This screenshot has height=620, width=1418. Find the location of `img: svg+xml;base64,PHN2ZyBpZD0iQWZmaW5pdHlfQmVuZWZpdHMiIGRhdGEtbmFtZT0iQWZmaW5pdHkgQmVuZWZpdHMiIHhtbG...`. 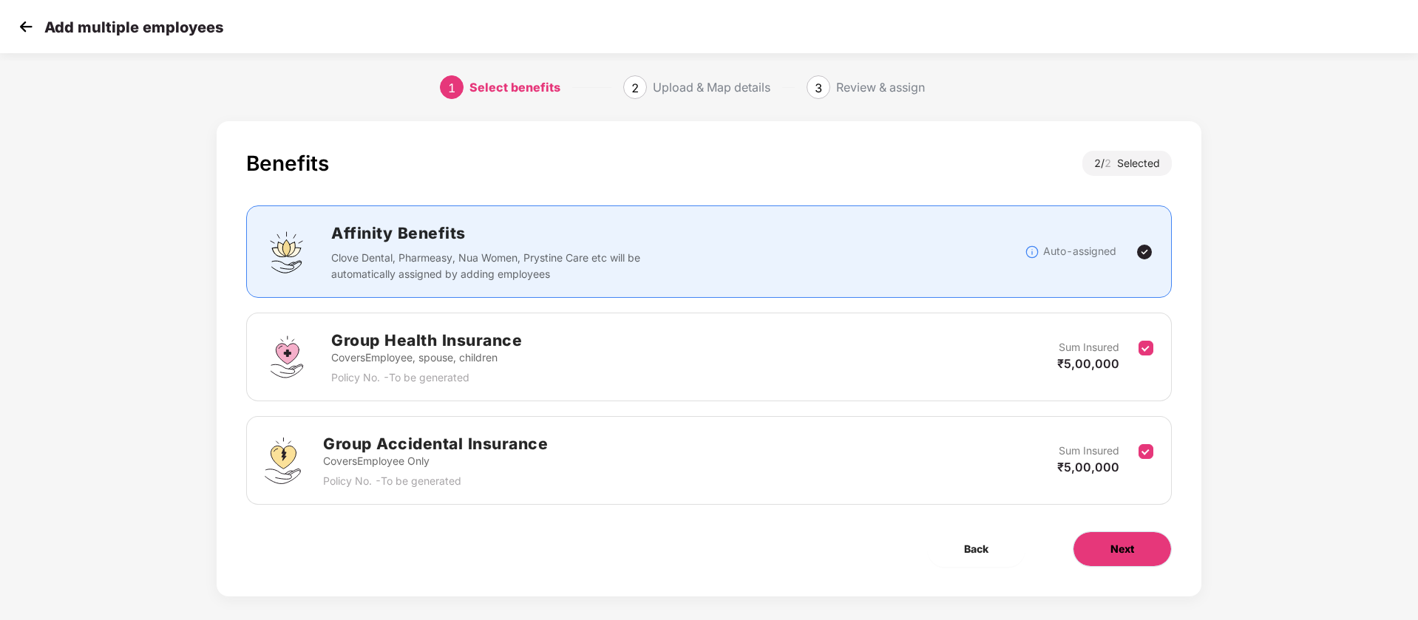

img: svg+xml;base64,PHN2ZyBpZD0iQWZmaW5pdHlfQmVuZWZpdHMiIGRhdGEtbmFtZT0iQWZmaW5pdHkgQmVuZWZpdHMiIHhtbG... is located at coordinates (287, 252).